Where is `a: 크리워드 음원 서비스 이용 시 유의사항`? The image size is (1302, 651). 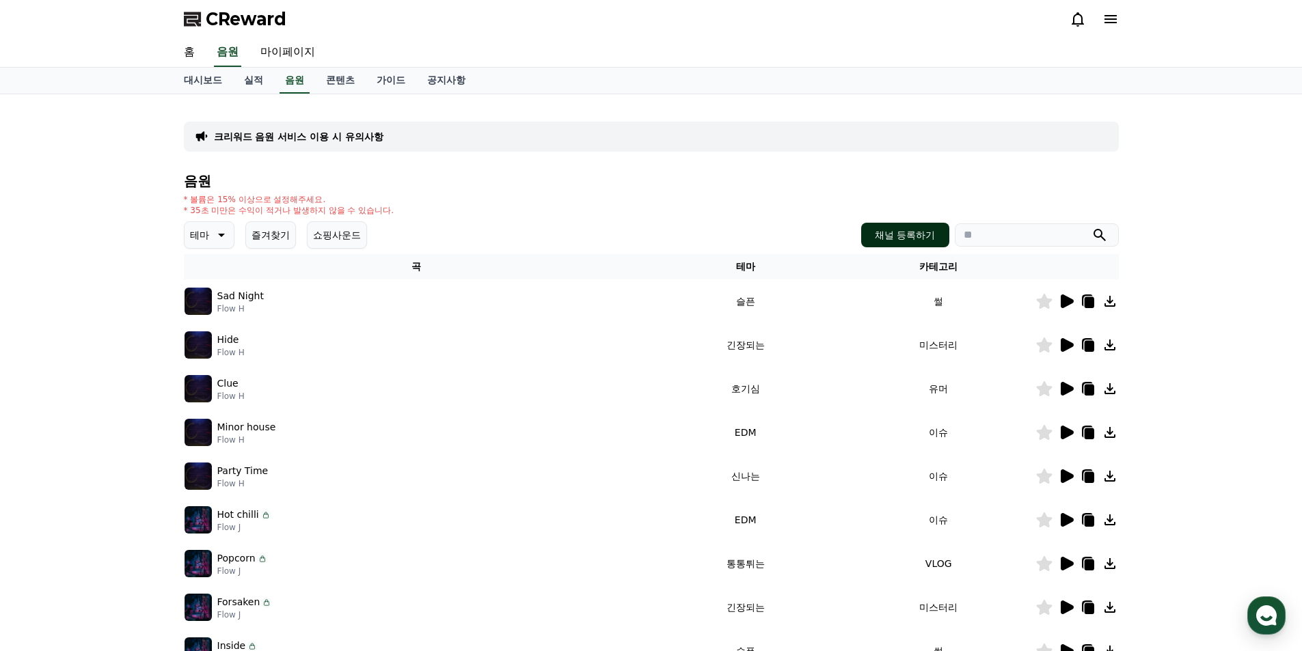 a: 크리워드 음원 서비스 이용 시 유의사항 is located at coordinates (299, 137).